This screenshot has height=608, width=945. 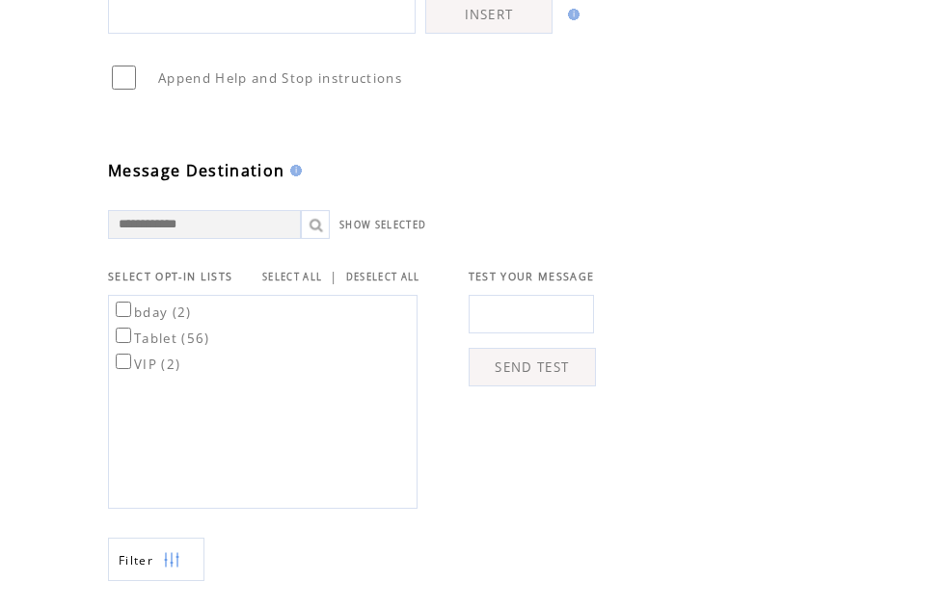 I want to click on a: SELECT ALL, so click(x=292, y=277).